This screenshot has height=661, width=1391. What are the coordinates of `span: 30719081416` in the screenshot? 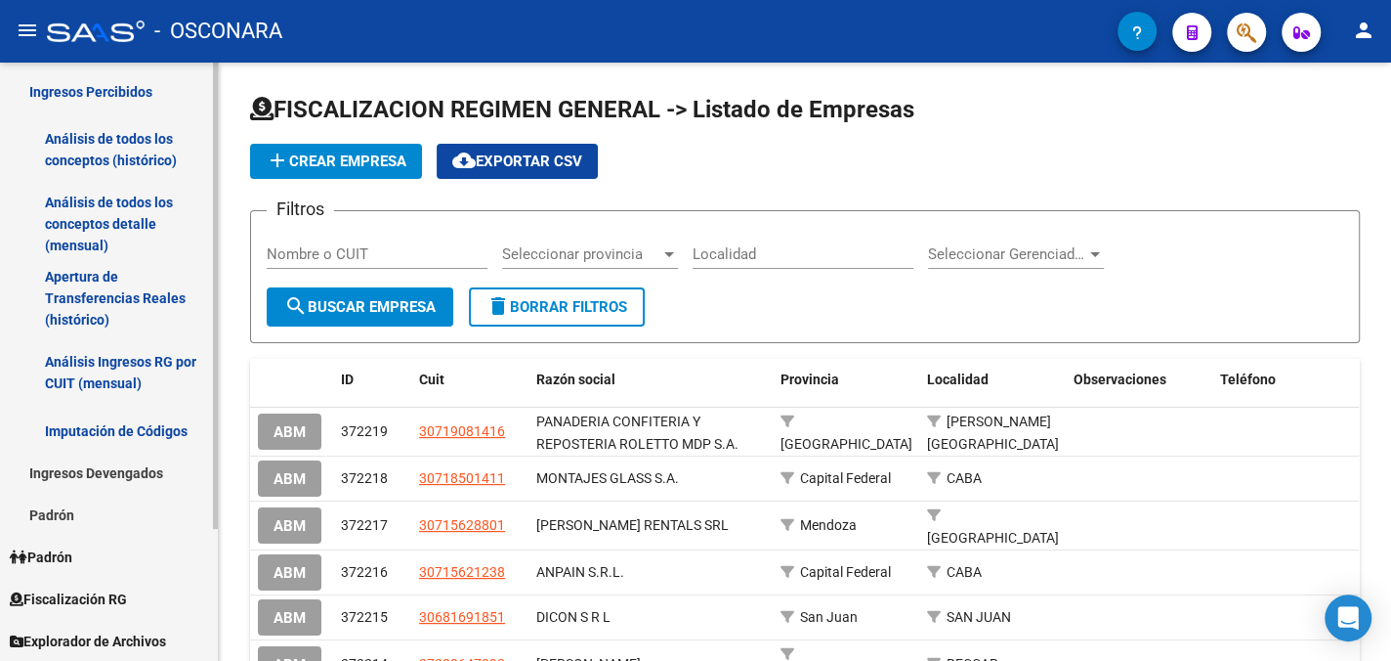 It's located at (462, 431).